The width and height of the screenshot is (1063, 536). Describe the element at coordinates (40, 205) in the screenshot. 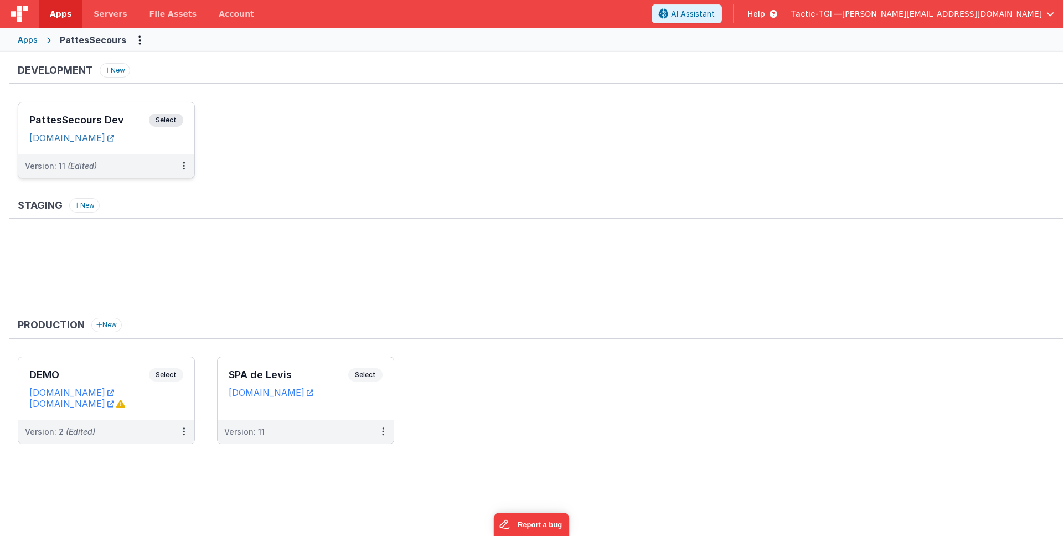

I see `h3: Staging` at that location.